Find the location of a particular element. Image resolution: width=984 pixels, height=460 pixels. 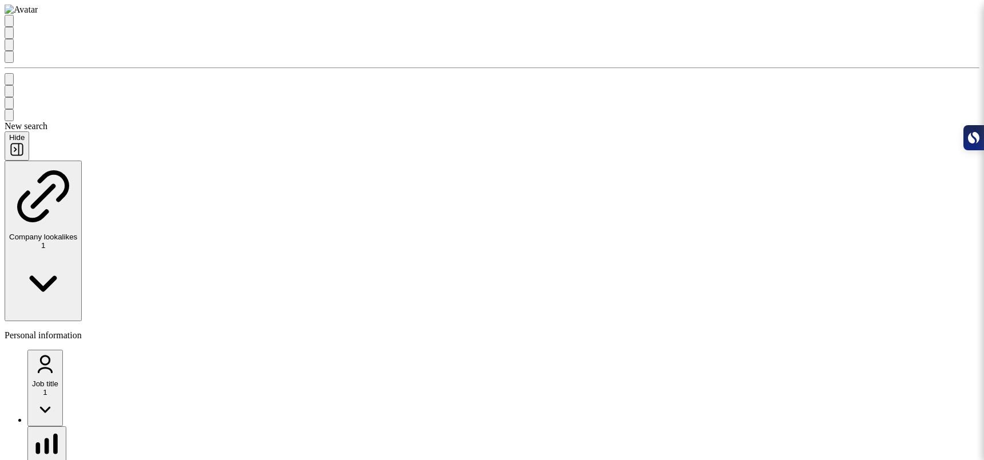

img: Avatar is located at coordinates (21, 10).